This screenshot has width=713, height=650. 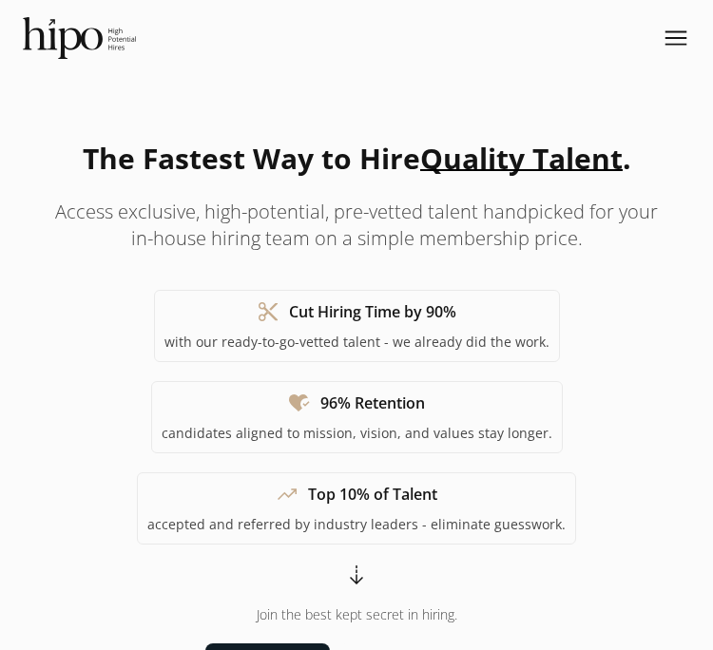 I want to click on span: arrow_cool_down, so click(x=356, y=575).